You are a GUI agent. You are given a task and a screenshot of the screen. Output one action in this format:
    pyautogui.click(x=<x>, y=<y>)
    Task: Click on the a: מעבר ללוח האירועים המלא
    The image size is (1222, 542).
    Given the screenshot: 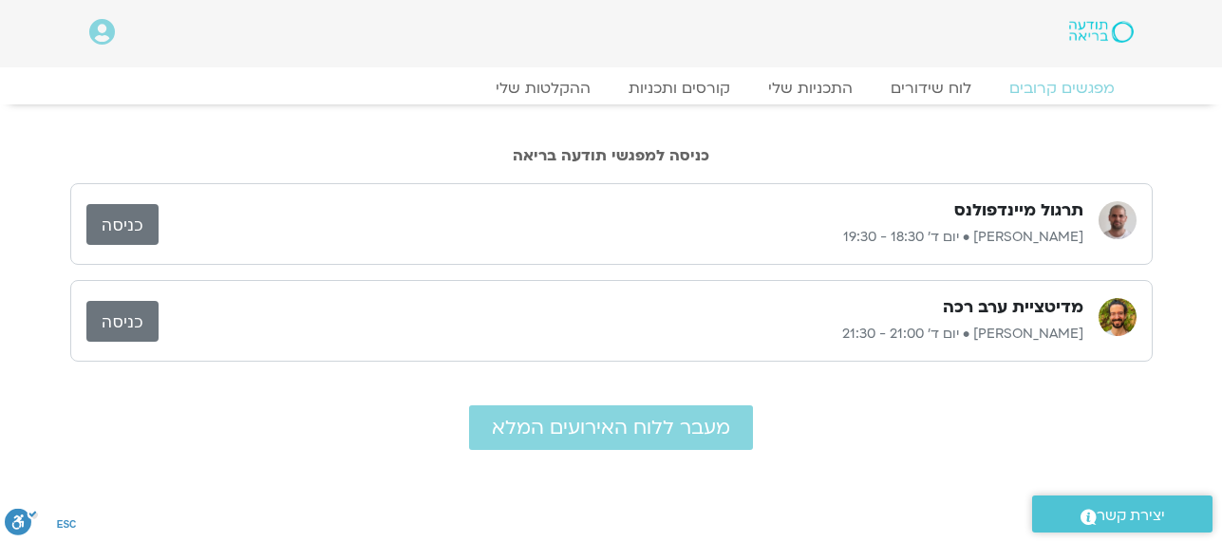 What is the action you would take?
    pyautogui.click(x=611, y=427)
    